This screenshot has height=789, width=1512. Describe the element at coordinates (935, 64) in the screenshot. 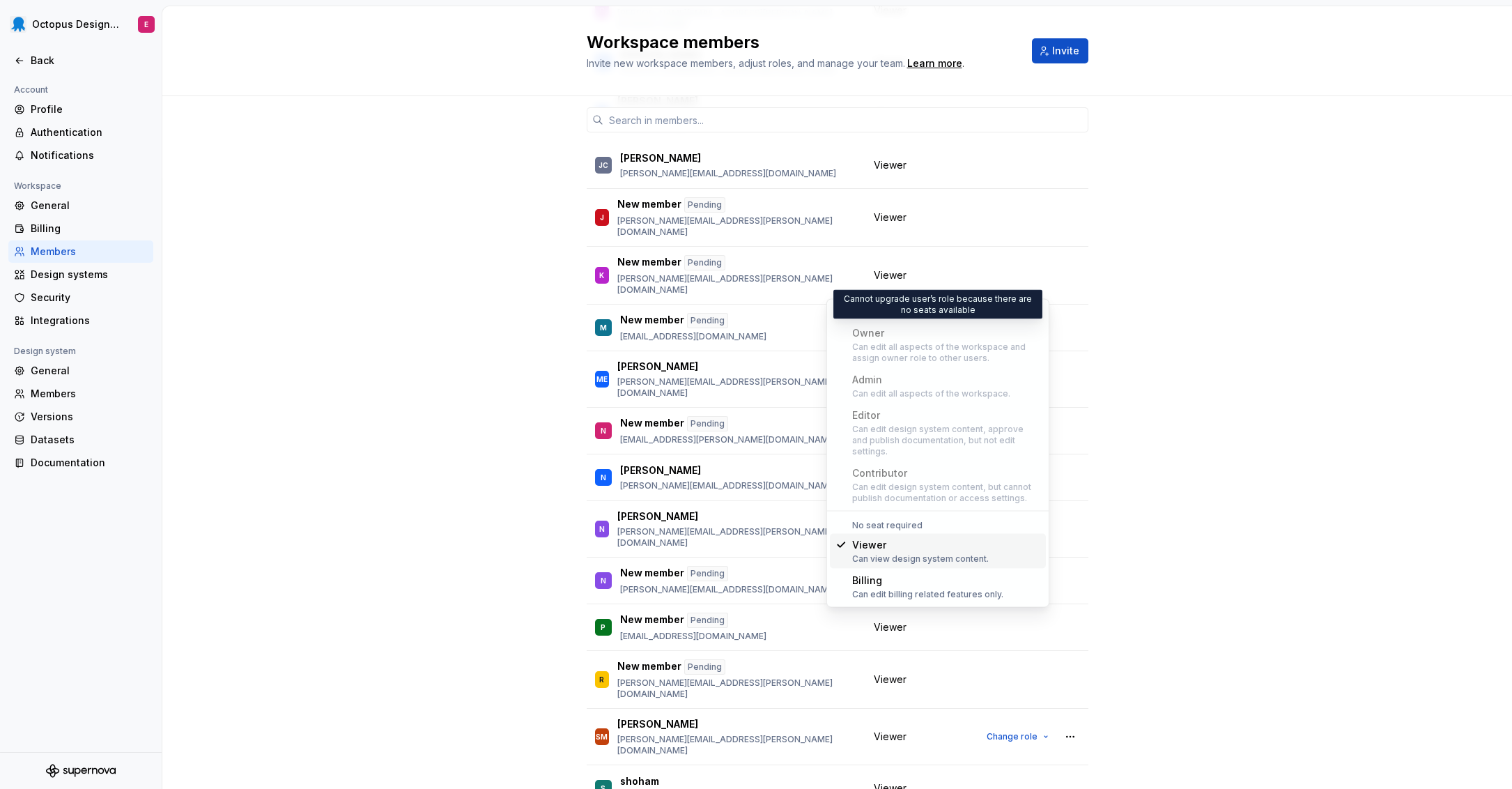

I see `div: Learn more` at that location.